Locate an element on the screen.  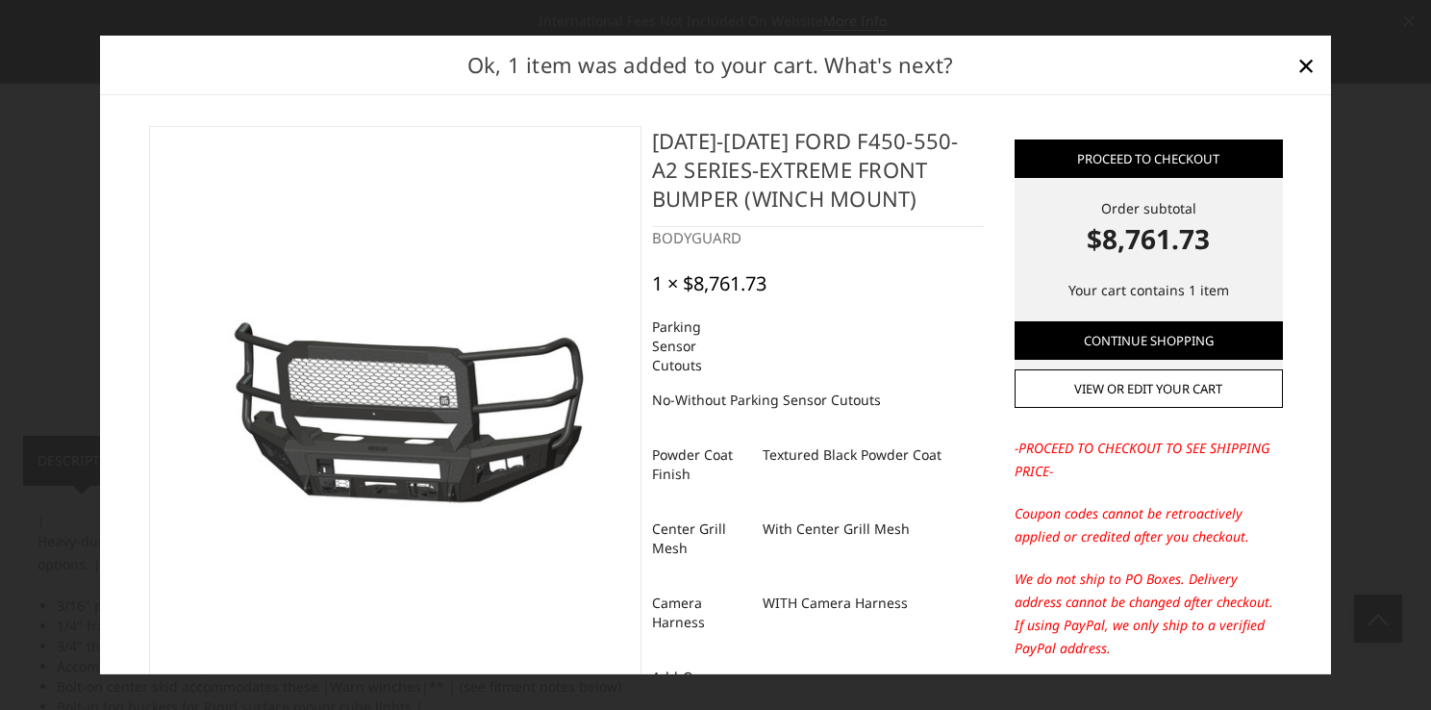
p: Coupon codes cannot be retroactively applied or credited after you checkout. is located at coordinates (1148, 525).